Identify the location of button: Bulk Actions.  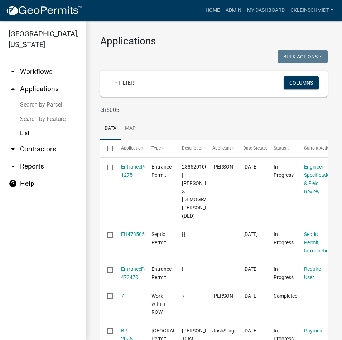
(303, 57).